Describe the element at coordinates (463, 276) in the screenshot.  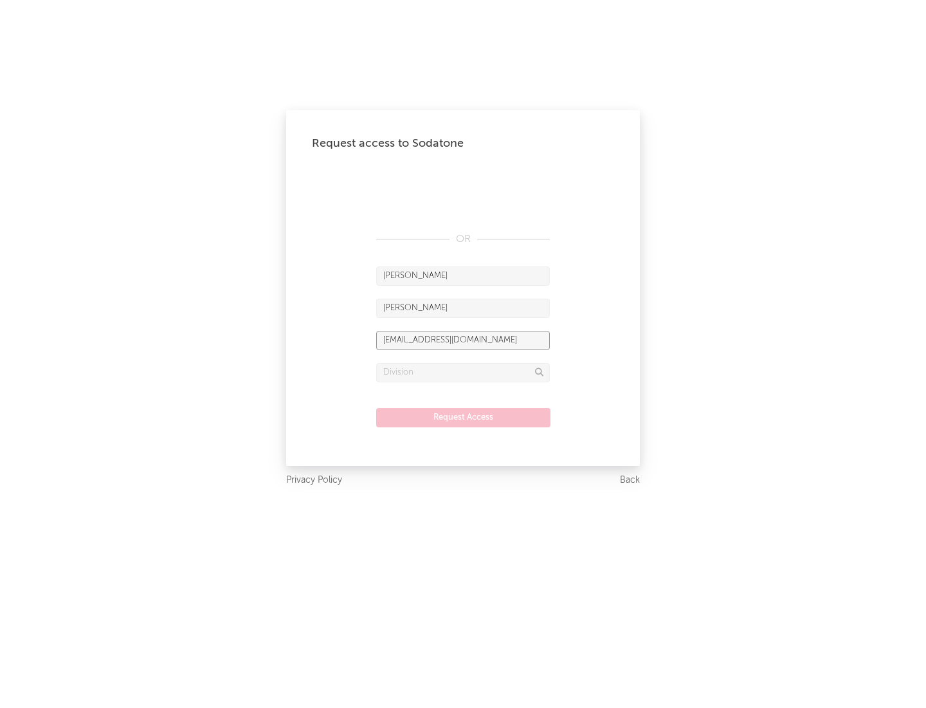
I see `input: First Name` at that location.